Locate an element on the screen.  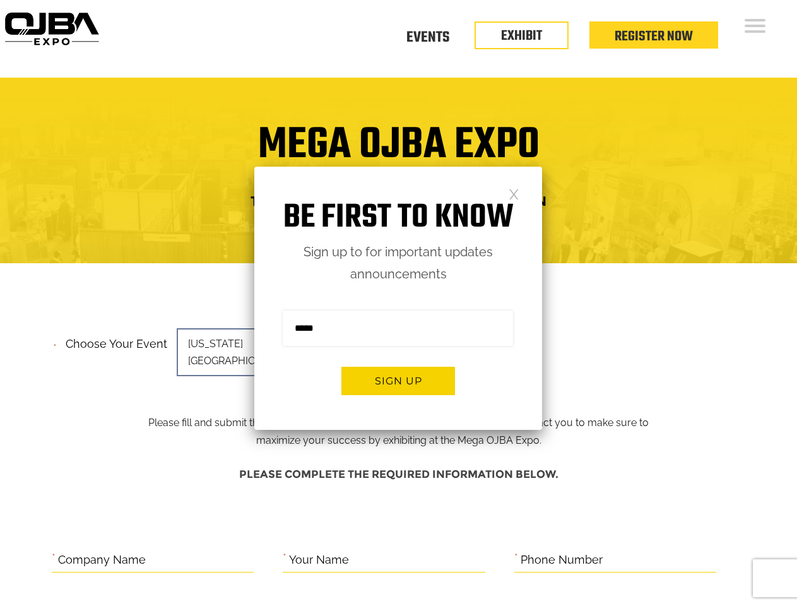
h1: Be first to know is located at coordinates (398, 218).